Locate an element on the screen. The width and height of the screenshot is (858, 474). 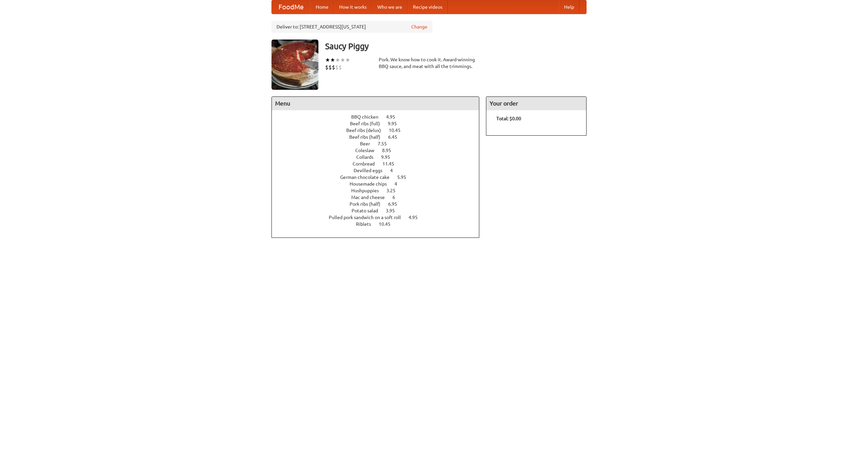
a: Cornbread 11.45 is located at coordinates (379, 164).